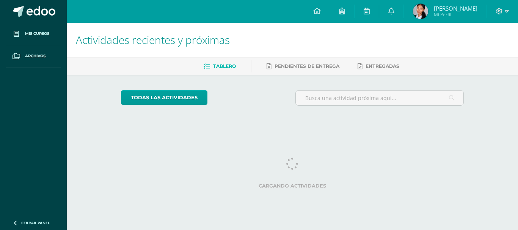 This screenshot has height=230, width=518. Describe the element at coordinates (36, 223) in the screenshot. I see `span: Cerrar panel` at that location.